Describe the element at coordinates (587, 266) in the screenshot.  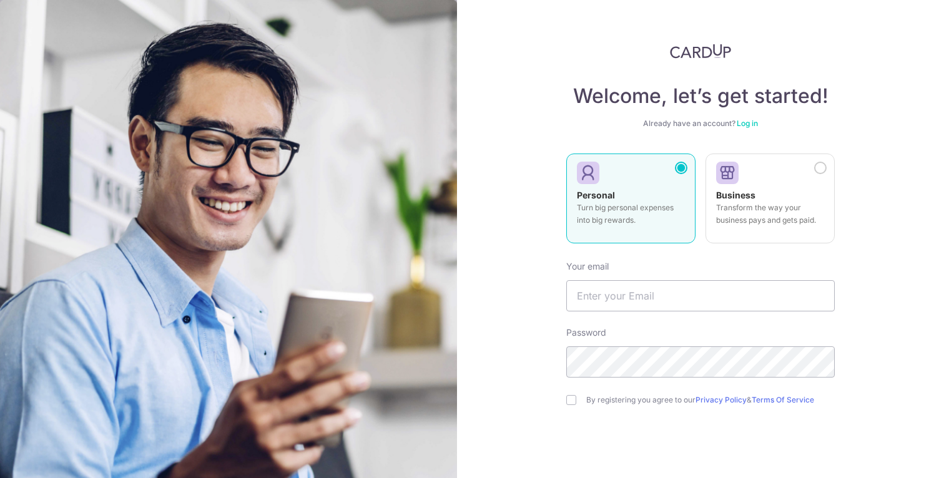
I see `label: Your email` at that location.